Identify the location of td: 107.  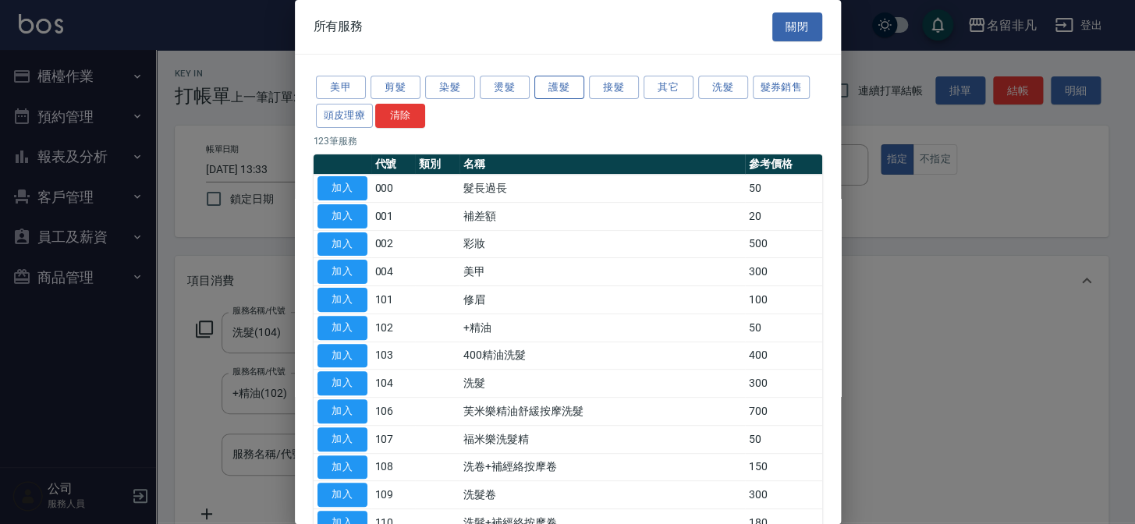
(393, 439).